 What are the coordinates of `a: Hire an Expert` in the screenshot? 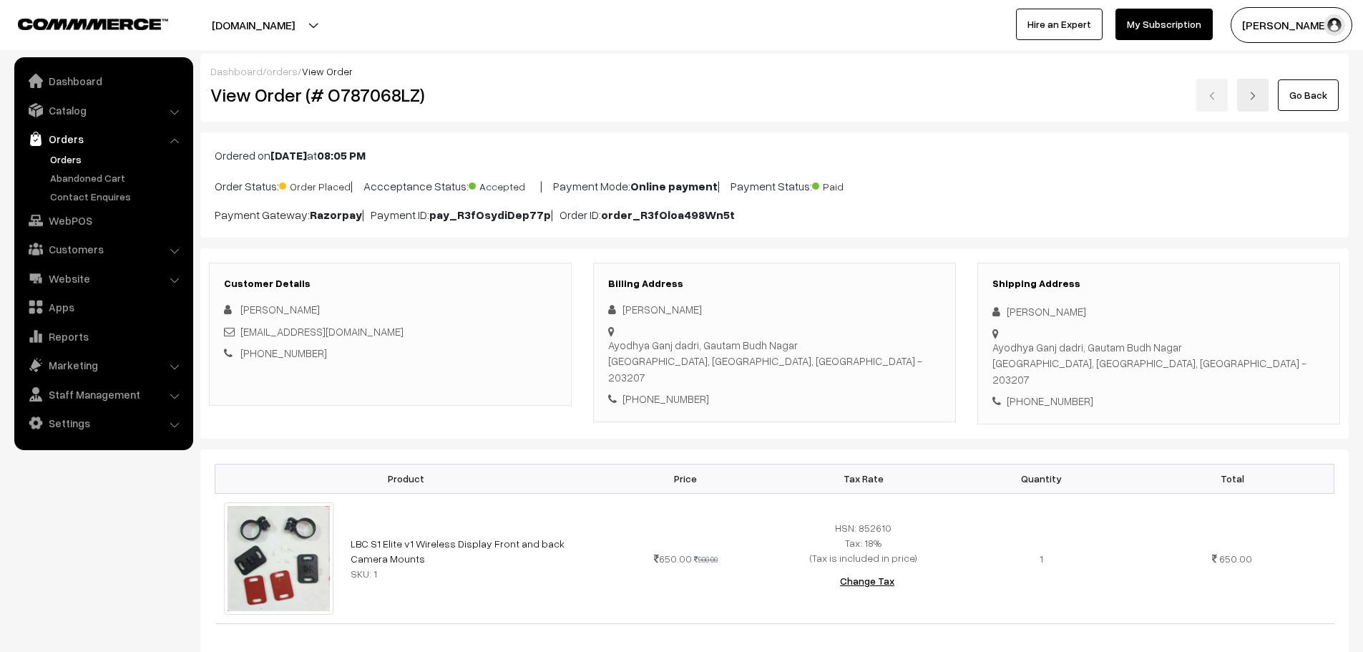 It's located at (1059, 24).